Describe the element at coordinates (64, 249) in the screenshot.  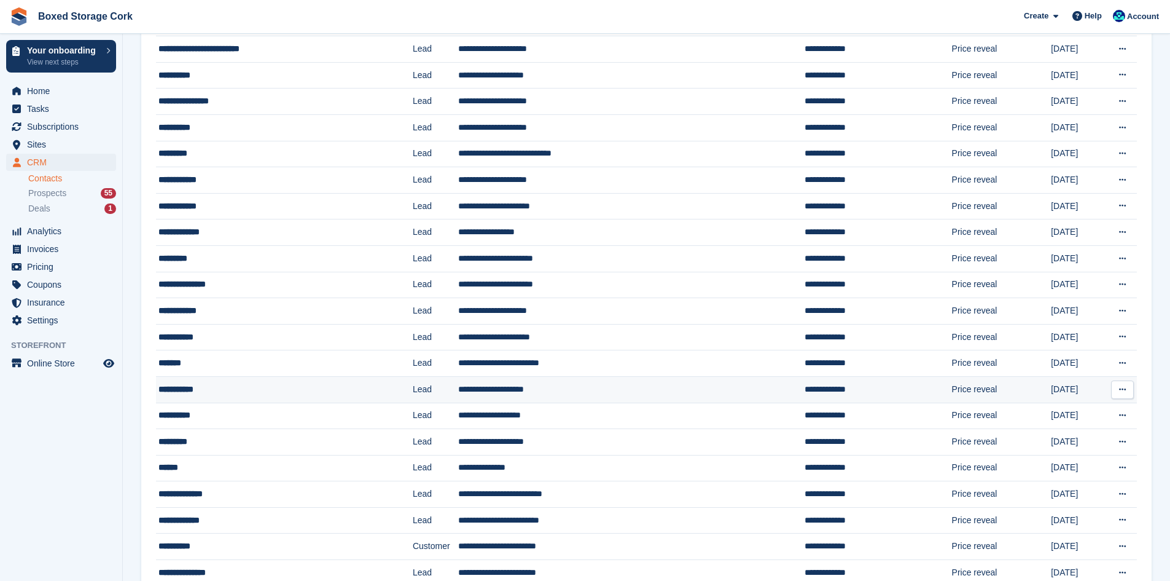
I see `span: Invoices` at that location.